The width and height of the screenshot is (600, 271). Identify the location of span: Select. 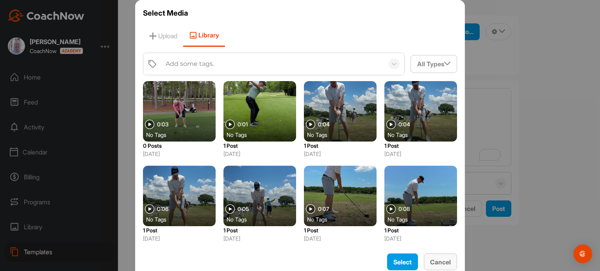
(402, 262).